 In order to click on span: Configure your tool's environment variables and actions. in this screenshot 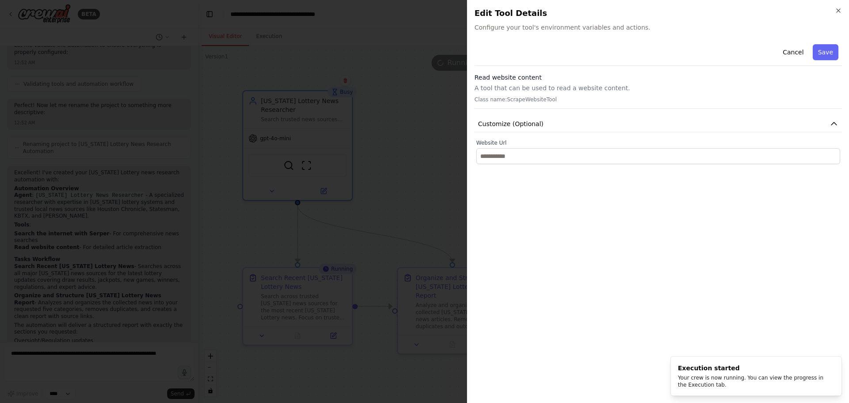, I will do `click(658, 27)`.